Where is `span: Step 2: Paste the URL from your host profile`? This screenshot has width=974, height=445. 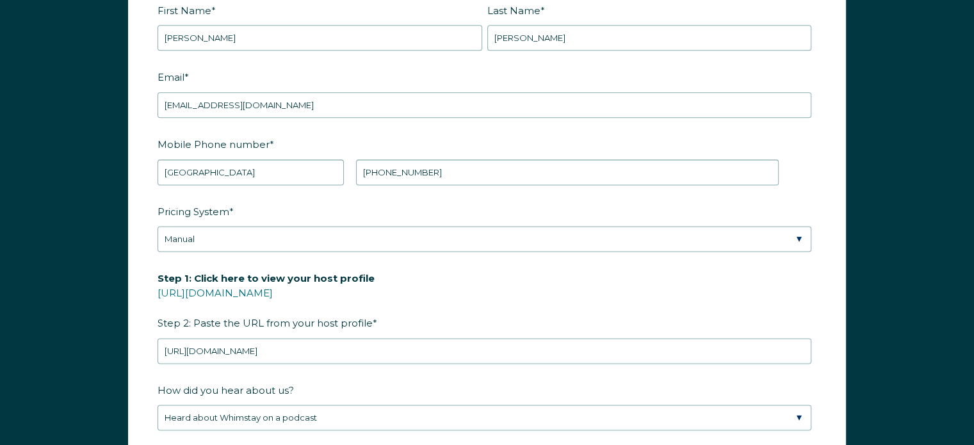
span: Step 2: Paste the URL from your host profile is located at coordinates (266, 300).